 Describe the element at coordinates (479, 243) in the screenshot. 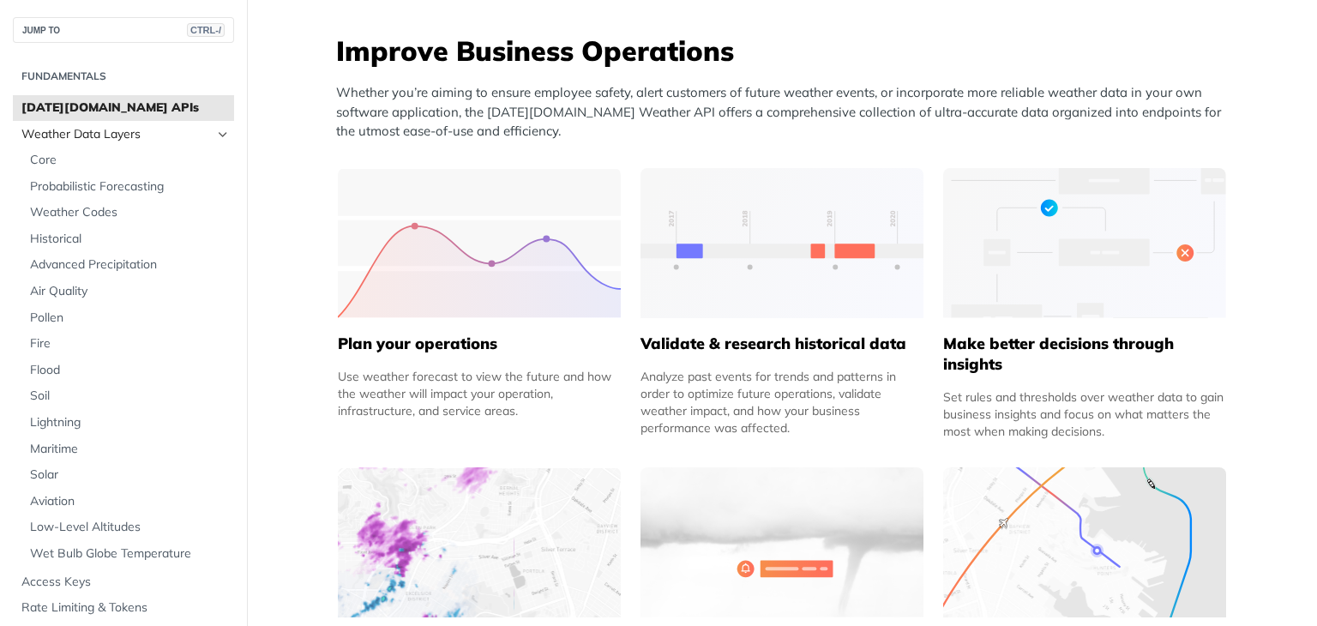

I see `img: 39565e8-group-4962x.svg` at that location.